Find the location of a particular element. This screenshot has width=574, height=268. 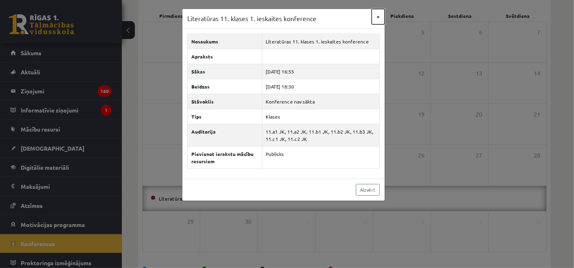

td: Konference nav sākta is located at coordinates (321, 101).